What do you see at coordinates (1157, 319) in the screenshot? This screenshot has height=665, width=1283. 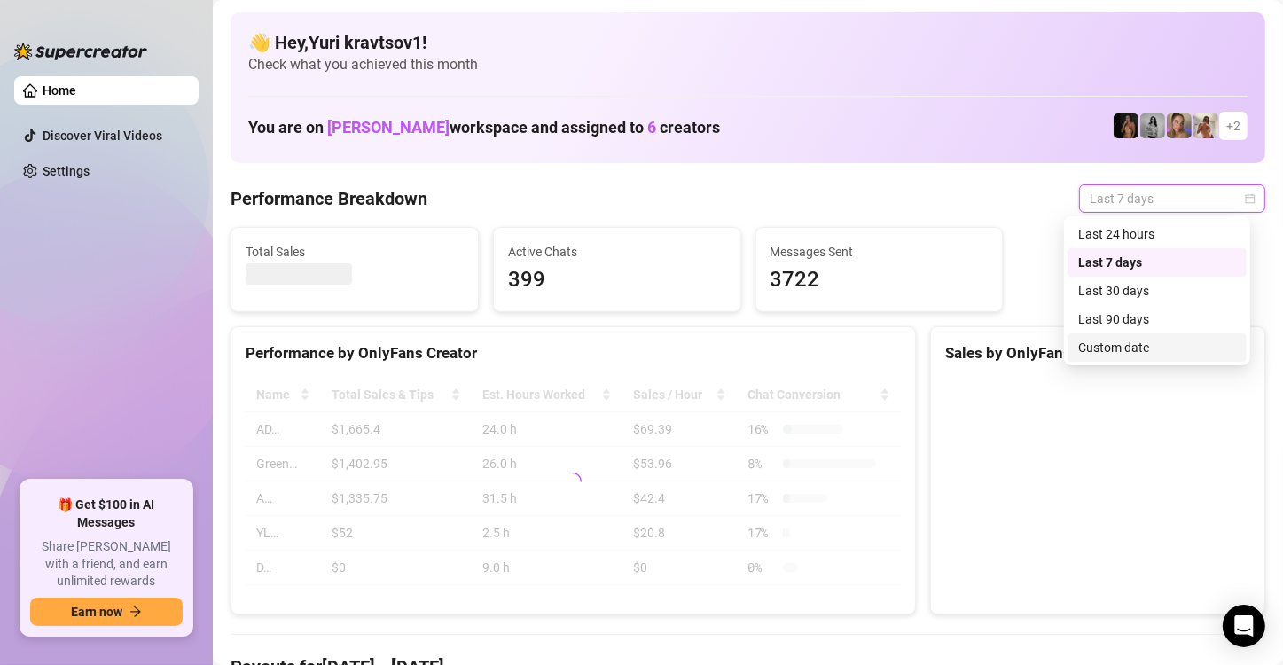 I see `div: Last 90 days` at bounding box center [1157, 319].